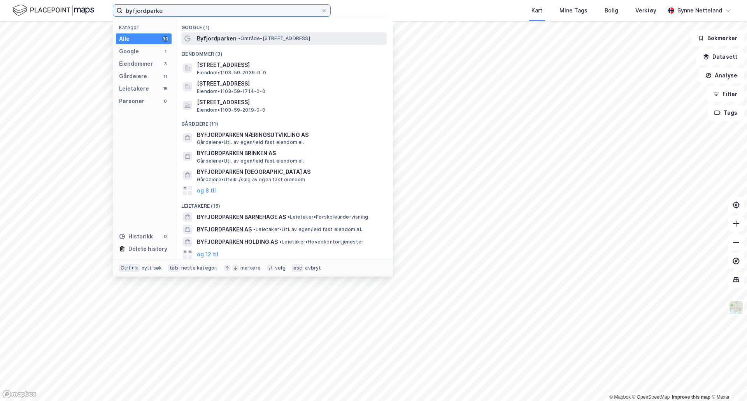 This screenshot has width=747, height=401. I want to click on input: Søk på adresse, matrikkel, gårdeiere, leietakere eller personer, so click(222, 11).